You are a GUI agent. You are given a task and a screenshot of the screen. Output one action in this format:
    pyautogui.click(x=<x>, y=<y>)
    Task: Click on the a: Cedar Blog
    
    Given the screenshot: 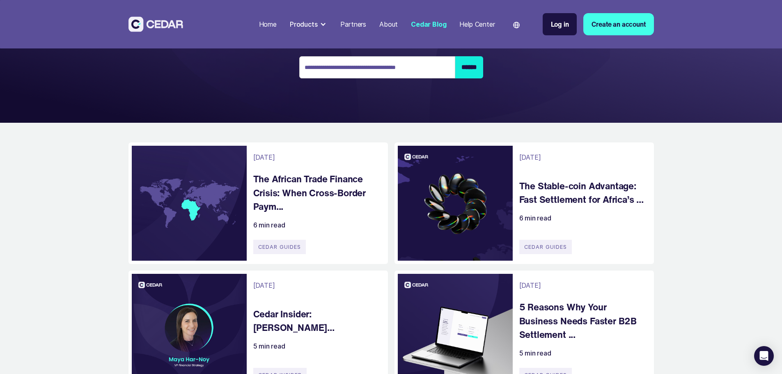 What is the action you would take?
    pyautogui.click(x=429, y=24)
    